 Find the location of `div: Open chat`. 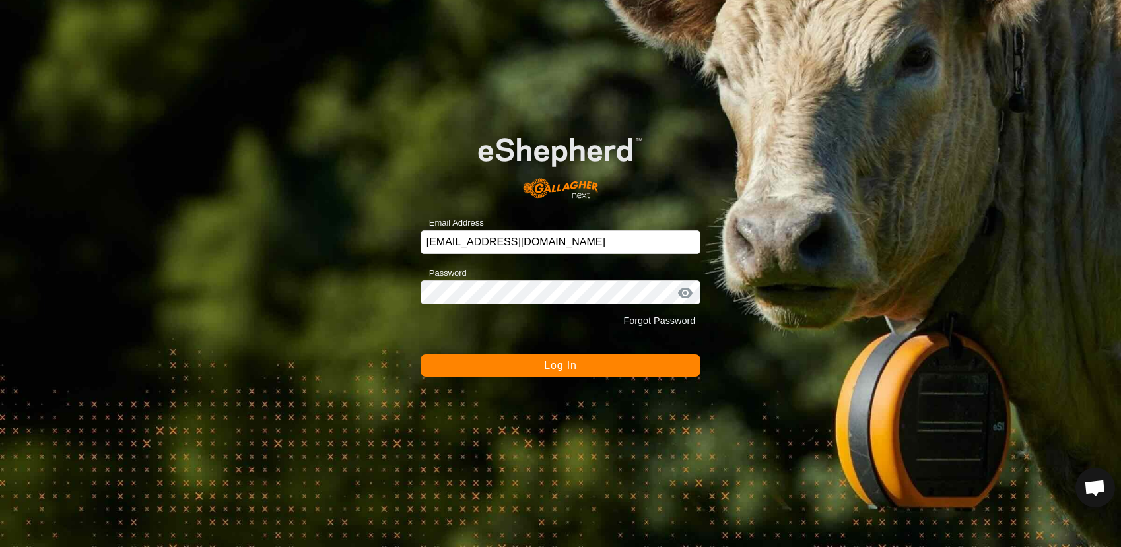

div: Open chat is located at coordinates (1095, 488).